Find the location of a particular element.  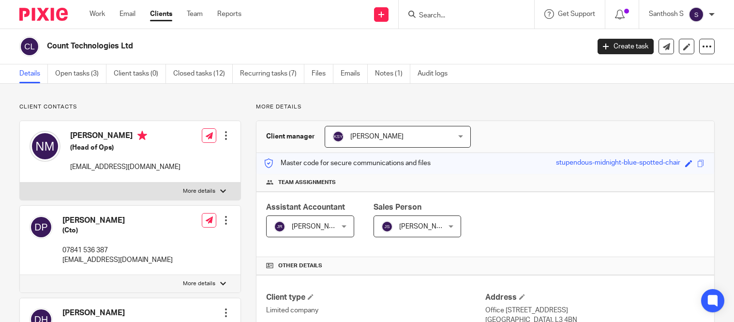

h5: (Cto) is located at coordinates (118, 230).